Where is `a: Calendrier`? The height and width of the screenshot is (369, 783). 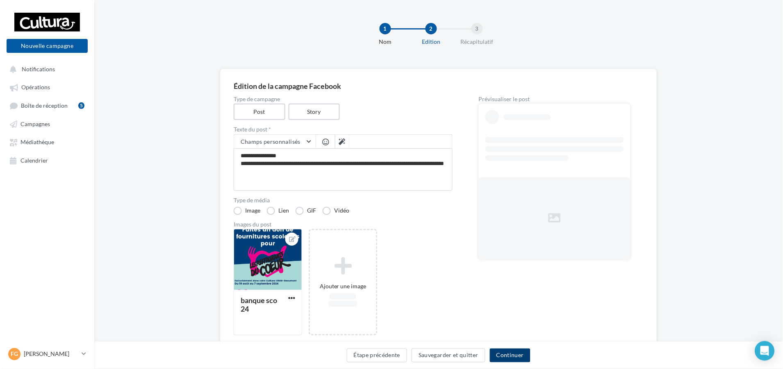
a: Calendrier is located at coordinates (47, 160).